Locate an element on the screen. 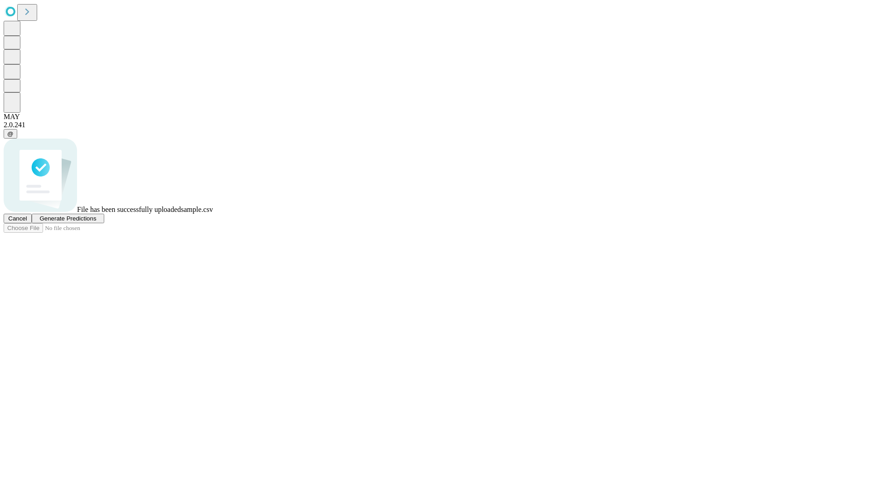  span: Generate Predictions is located at coordinates (68, 218).